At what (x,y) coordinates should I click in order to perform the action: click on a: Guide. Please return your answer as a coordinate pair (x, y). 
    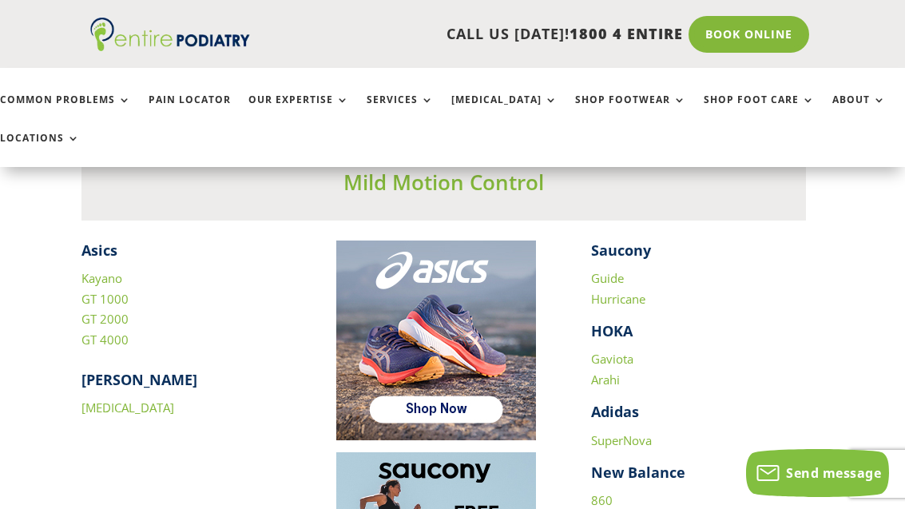
    Looking at the image, I should click on (607, 278).